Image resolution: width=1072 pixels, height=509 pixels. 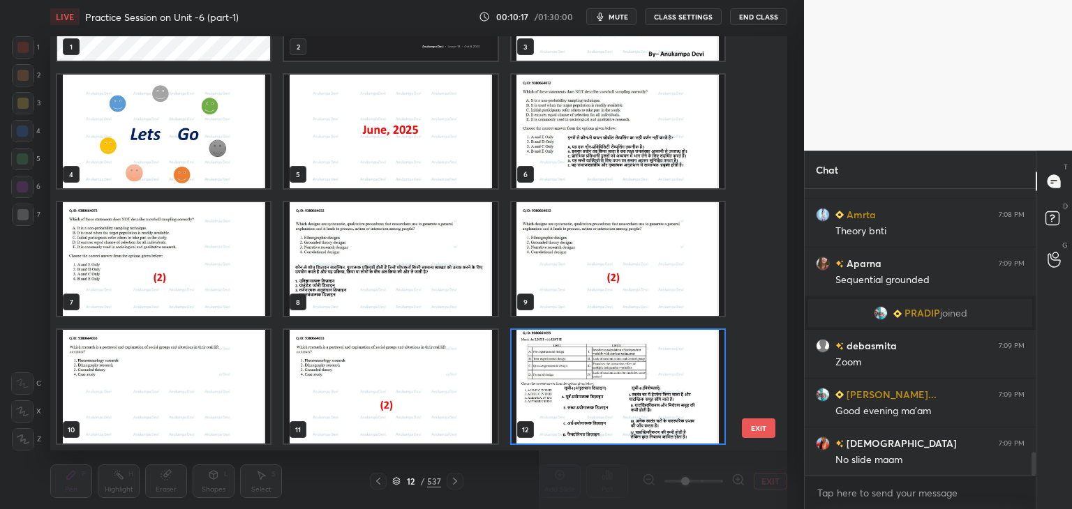 What do you see at coordinates (823, 264) in the screenshot?
I see `img: a5ee5cf734fb41e38caa659d1fa827b7.jpg` at bounding box center [823, 264].